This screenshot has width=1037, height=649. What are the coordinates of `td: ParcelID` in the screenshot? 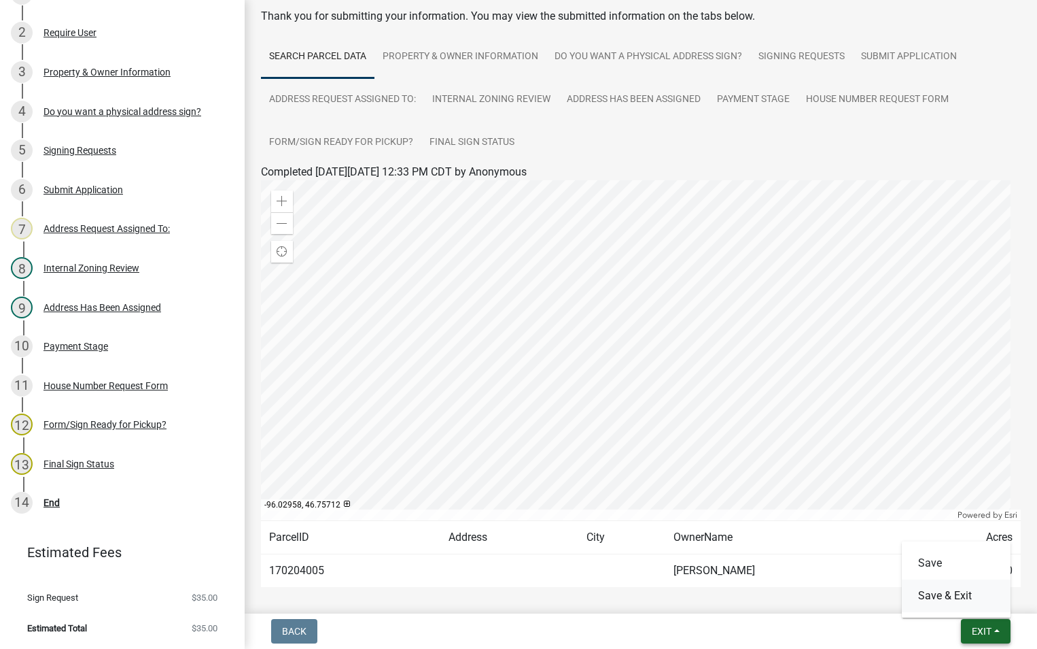 It's located at (351, 537).